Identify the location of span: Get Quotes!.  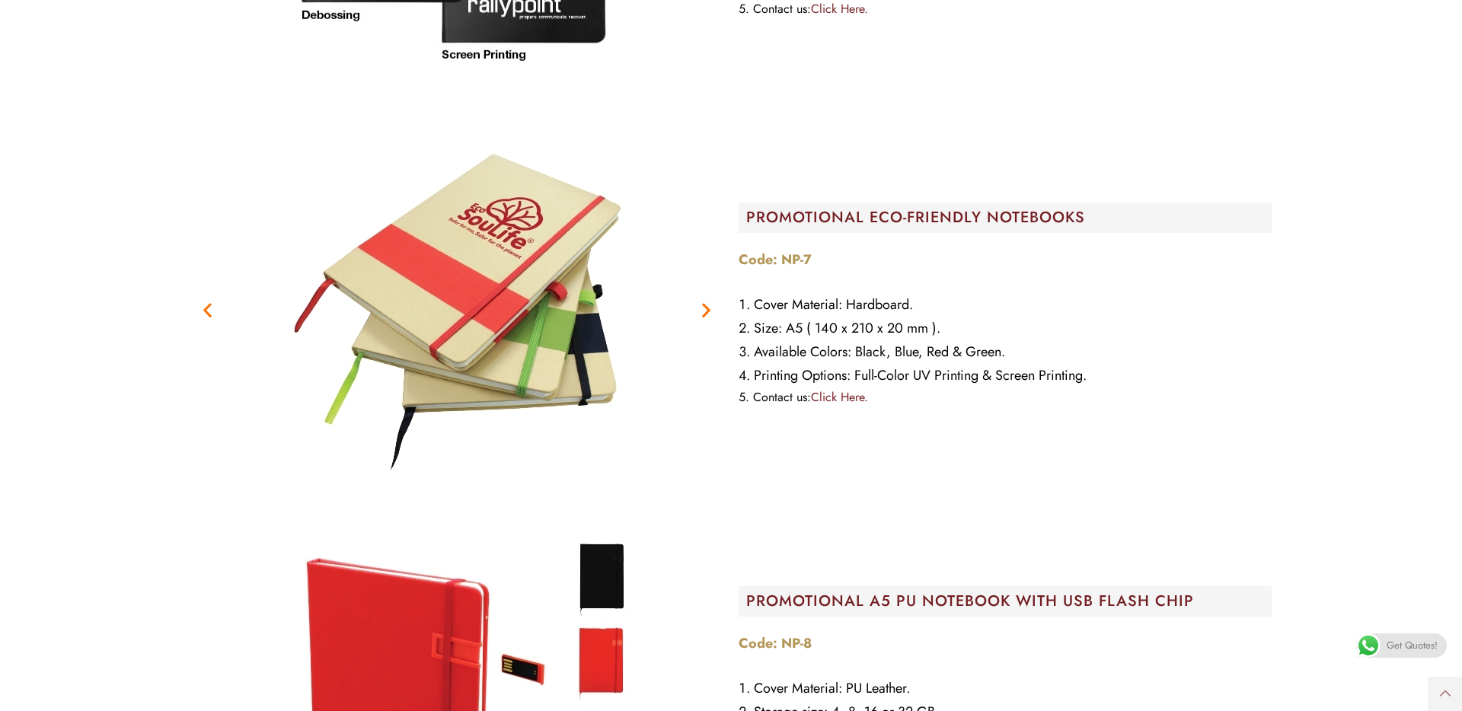
(1411, 646).